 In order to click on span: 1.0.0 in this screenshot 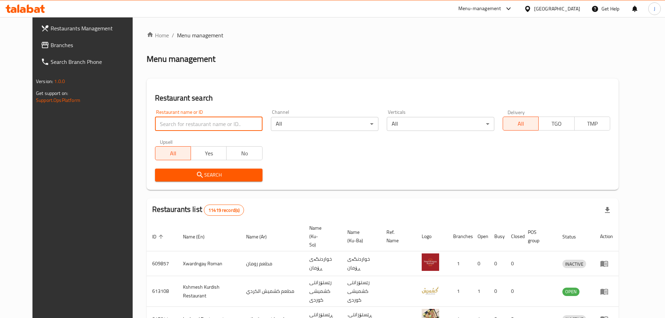, I will do `click(59, 81)`.